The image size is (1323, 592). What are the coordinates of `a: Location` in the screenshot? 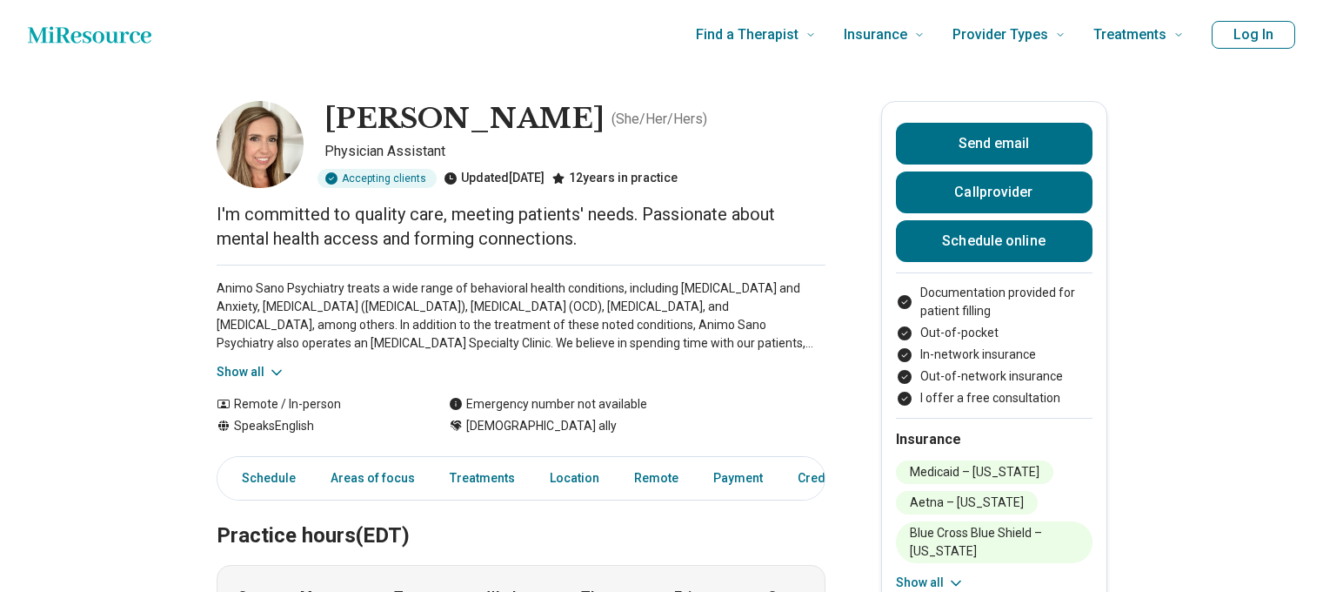 It's located at (574, 478).